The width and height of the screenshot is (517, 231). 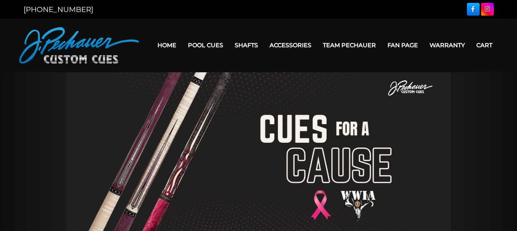 What do you see at coordinates (350, 45) in the screenshot?
I see `a: Team Pechauer` at bounding box center [350, 45].